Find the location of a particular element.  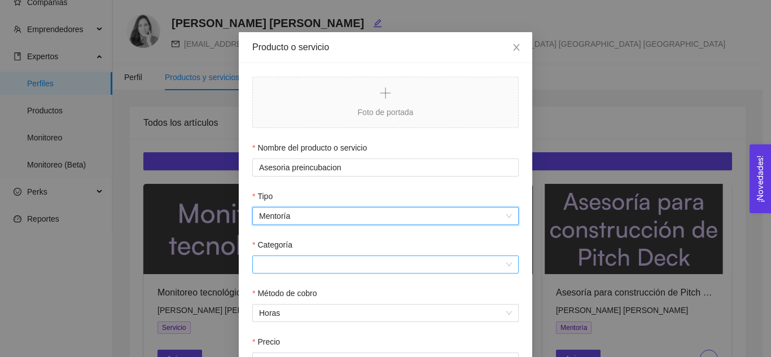

label: Tipo is located at coordinates (263, 196).